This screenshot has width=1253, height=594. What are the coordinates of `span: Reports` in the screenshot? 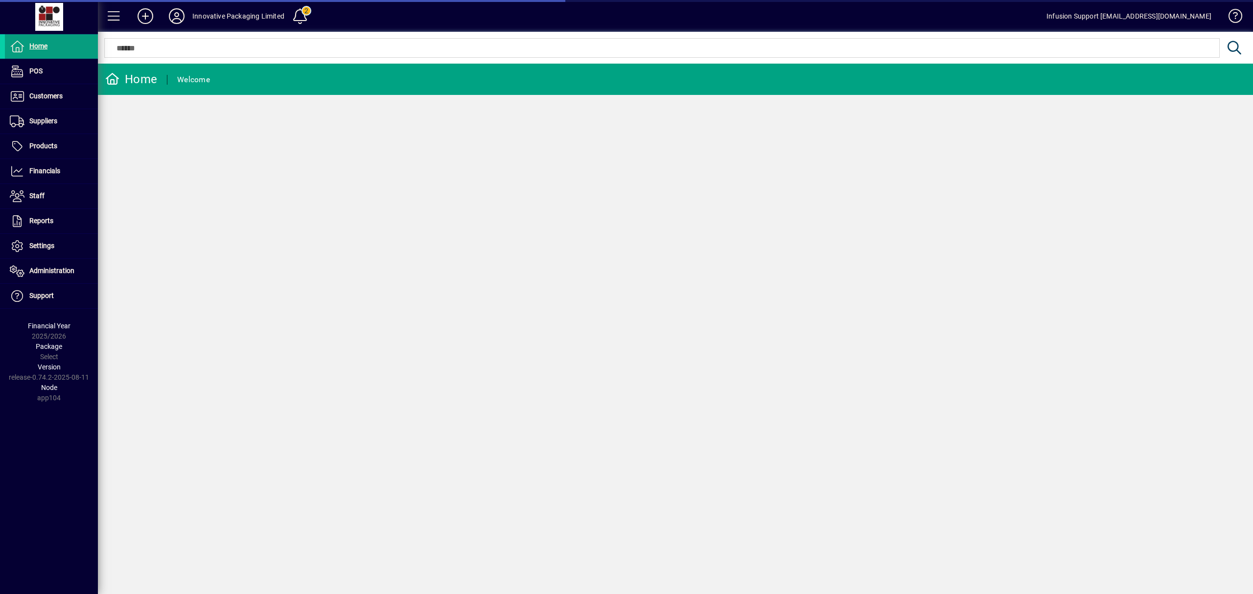 It's located at (41, 221).